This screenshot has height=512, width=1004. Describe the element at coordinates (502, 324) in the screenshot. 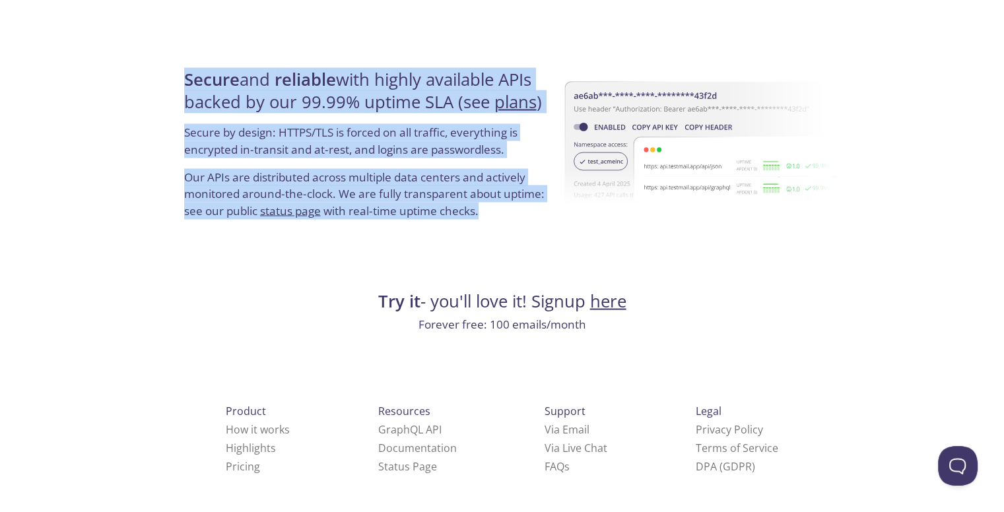

I see `p: Forever free: 100 emails/month` at that location.